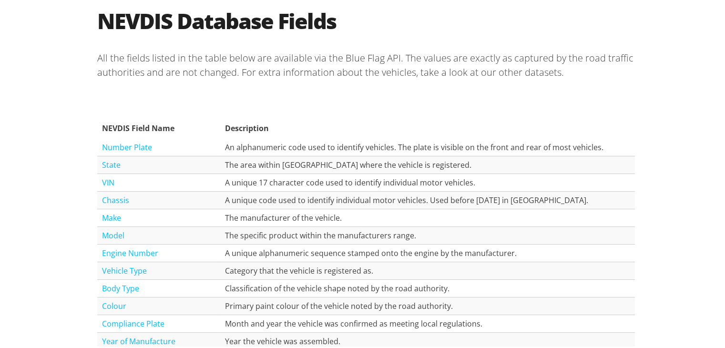 The image size is (725, 348). I want to click on a: Chassis, so click(115, 198).